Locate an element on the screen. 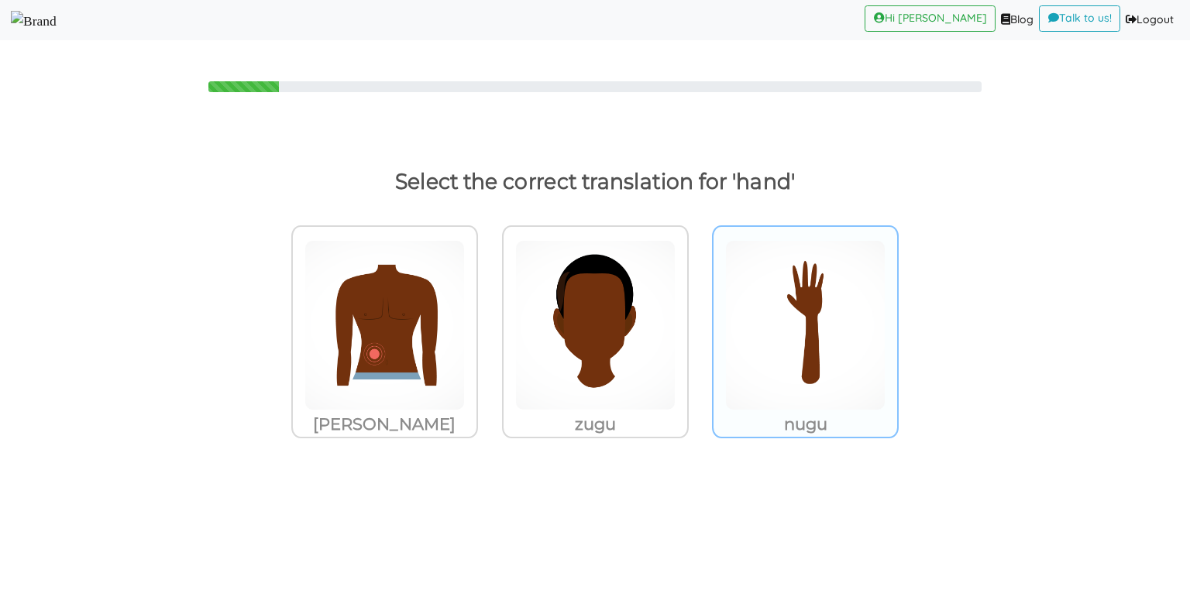 The width and height of the screenshot is (1190, 597). img: etire.png is located at coordinates (595, 325).